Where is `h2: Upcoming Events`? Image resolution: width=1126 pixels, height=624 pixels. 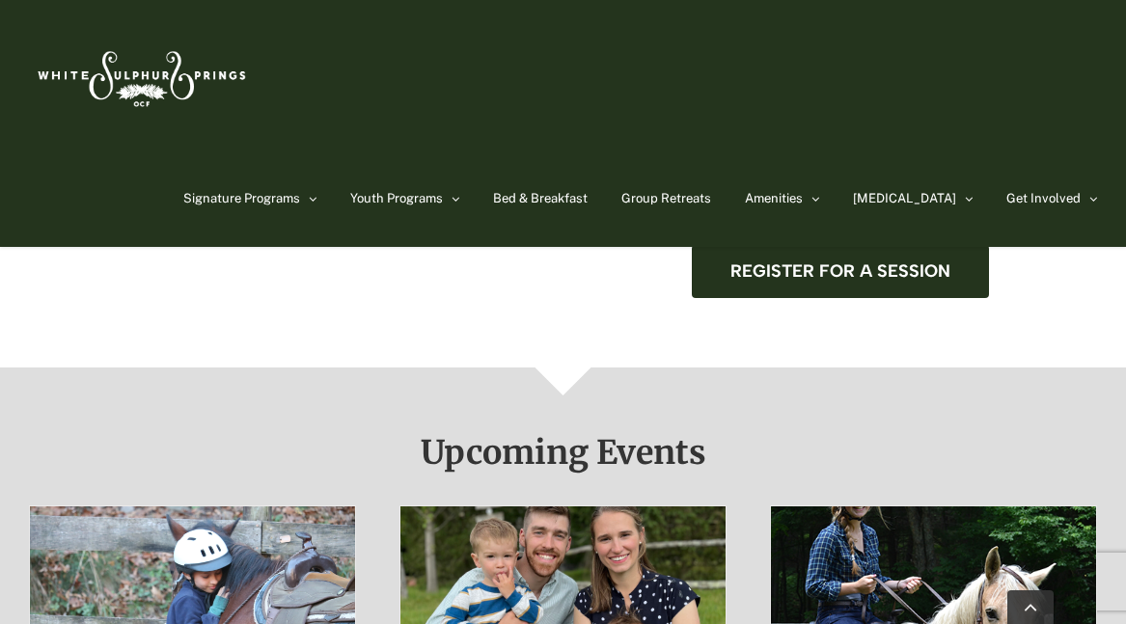 h2: Upcoming Events is located at coordinates (562, 452).